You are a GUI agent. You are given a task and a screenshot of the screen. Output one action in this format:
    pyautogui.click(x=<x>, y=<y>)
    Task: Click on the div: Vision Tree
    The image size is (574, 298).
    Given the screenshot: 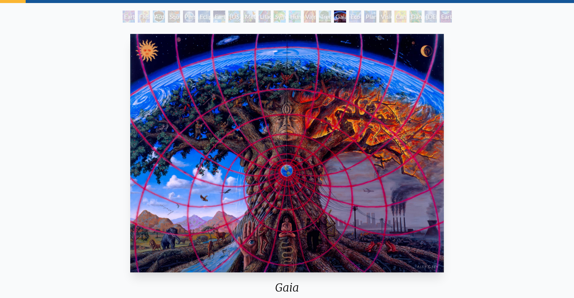 What is the action you would take?
    pyautogui.click(x=385, y=17)
    